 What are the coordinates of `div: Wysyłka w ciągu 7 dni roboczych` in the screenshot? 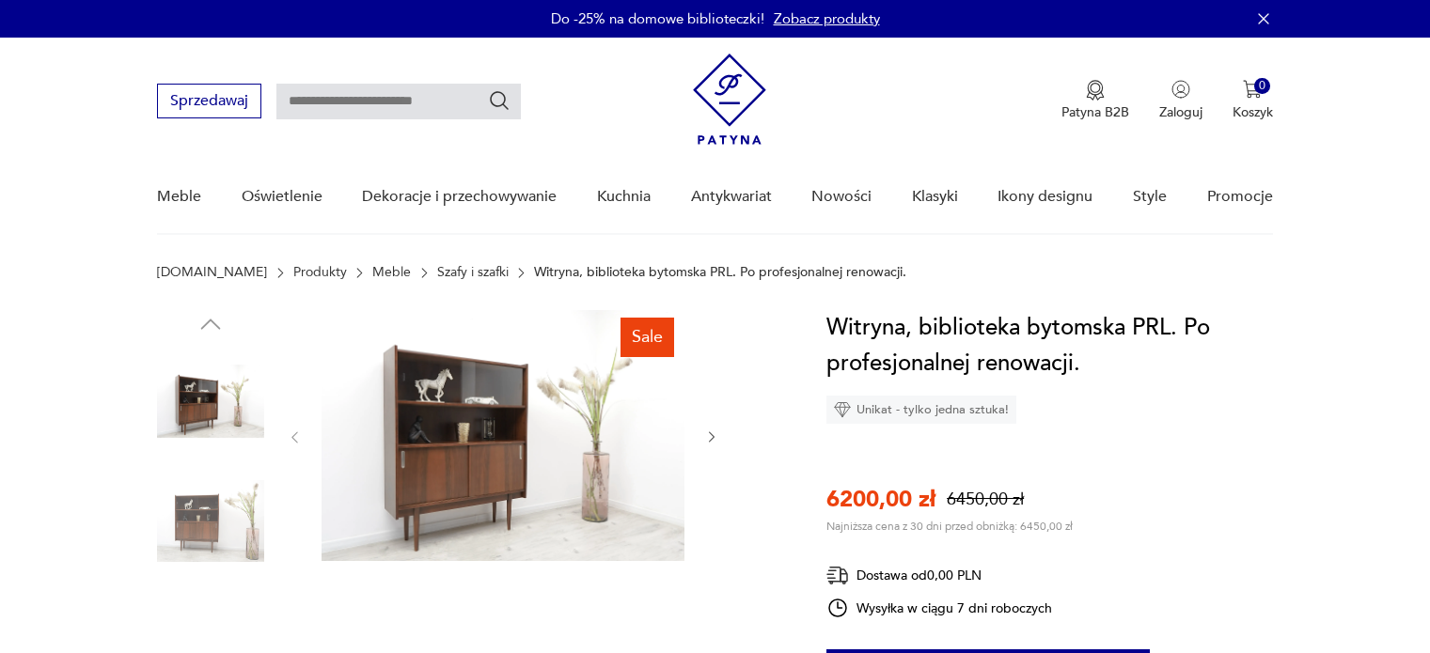 It's located at (939, 608).